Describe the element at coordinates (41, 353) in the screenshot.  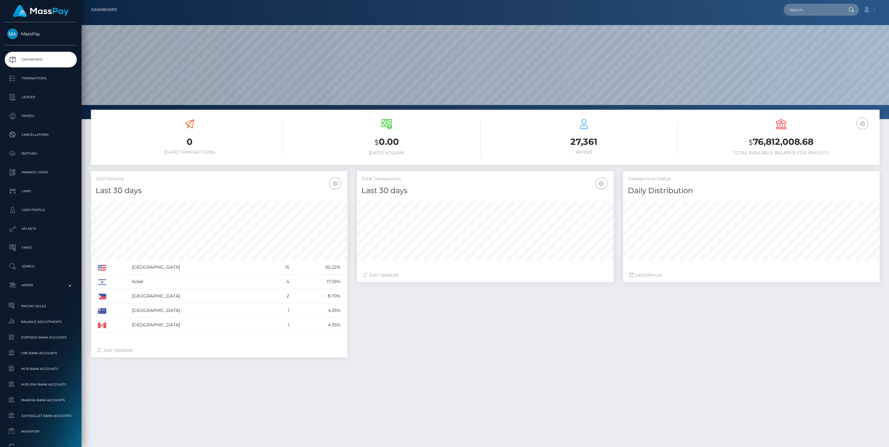
I see `span: CRB Bank Accounts` at that location.